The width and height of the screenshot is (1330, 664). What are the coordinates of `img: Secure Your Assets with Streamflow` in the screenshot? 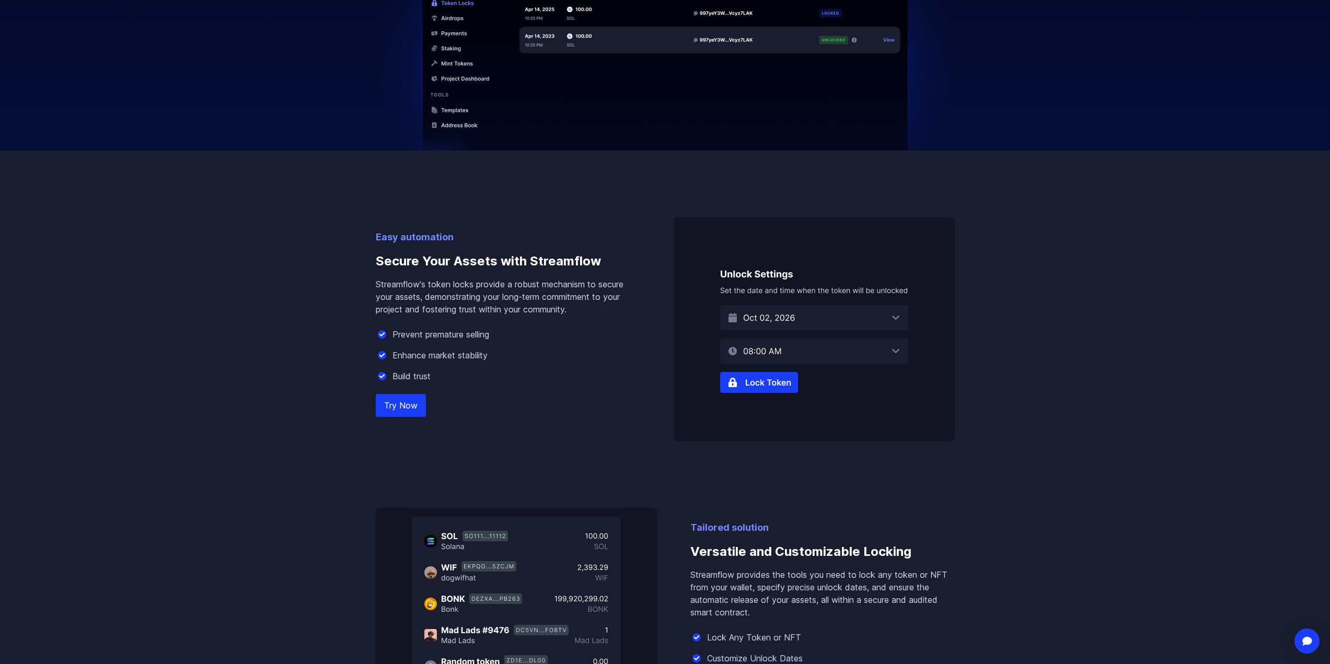 It's located at (814, 329).